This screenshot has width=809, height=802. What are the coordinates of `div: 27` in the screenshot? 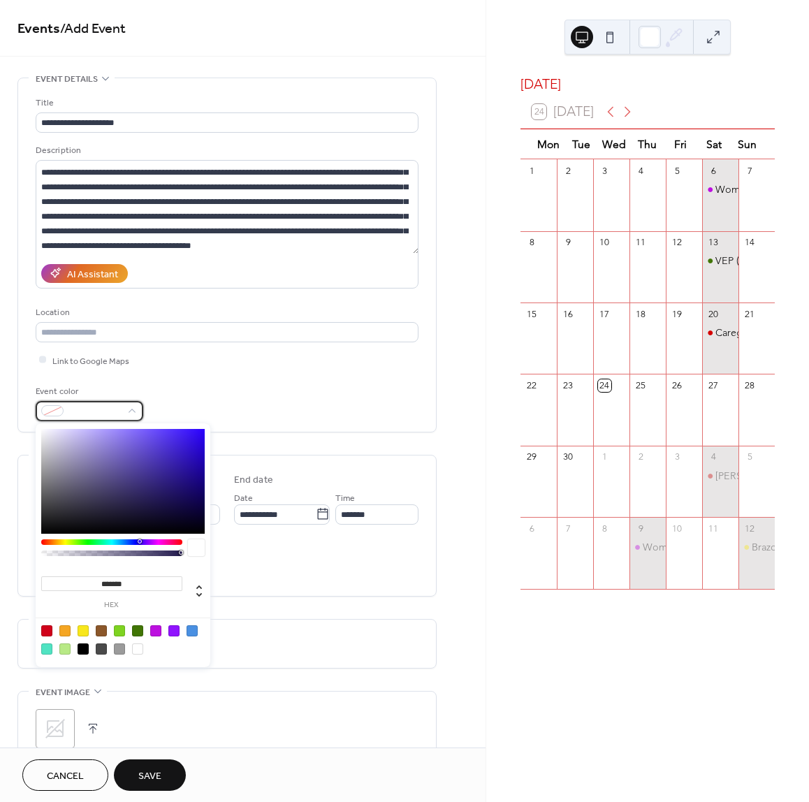 It's located at (714, 386).